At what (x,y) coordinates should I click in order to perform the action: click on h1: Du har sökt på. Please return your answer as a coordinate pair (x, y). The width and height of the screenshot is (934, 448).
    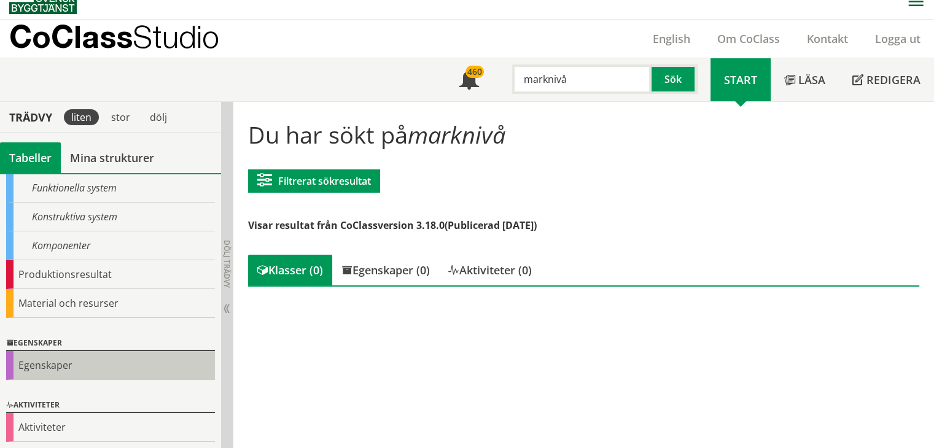
    Looking at the image, I should click on (584, 134).